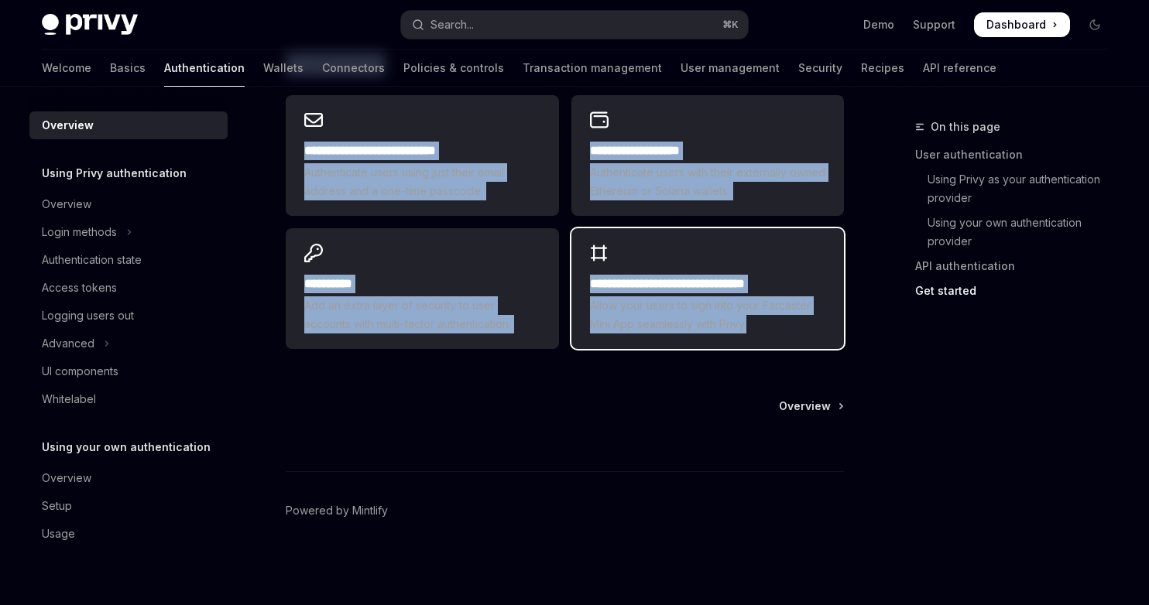  What do you see at coordinates (804, 406) in the screenshot?
I see `span: Overview` at bounding box center [804, 406].